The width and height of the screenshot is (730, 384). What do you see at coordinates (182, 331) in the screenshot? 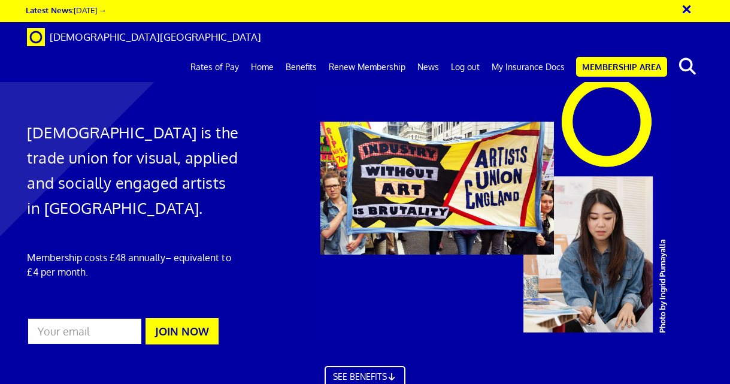
I see `button: JOIN NOW` at bounding box center [182, 331].